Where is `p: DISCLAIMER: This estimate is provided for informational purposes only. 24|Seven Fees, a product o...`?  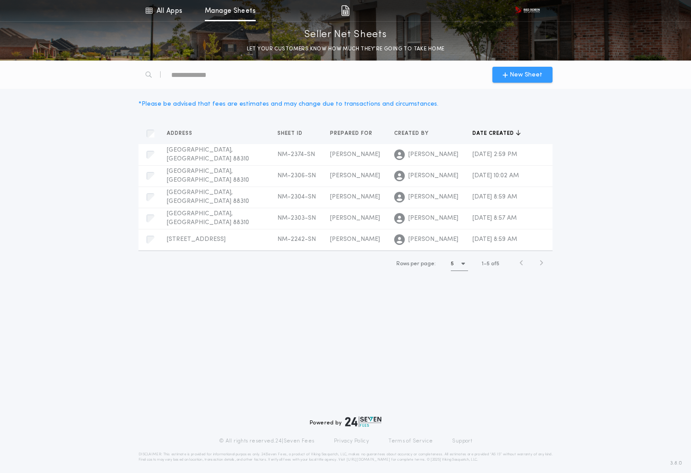
p: DISCLAIMER: This estimate is provided for informational purposes only. 24|Seven Fees, a product o... is located at coordinates (345, 457).